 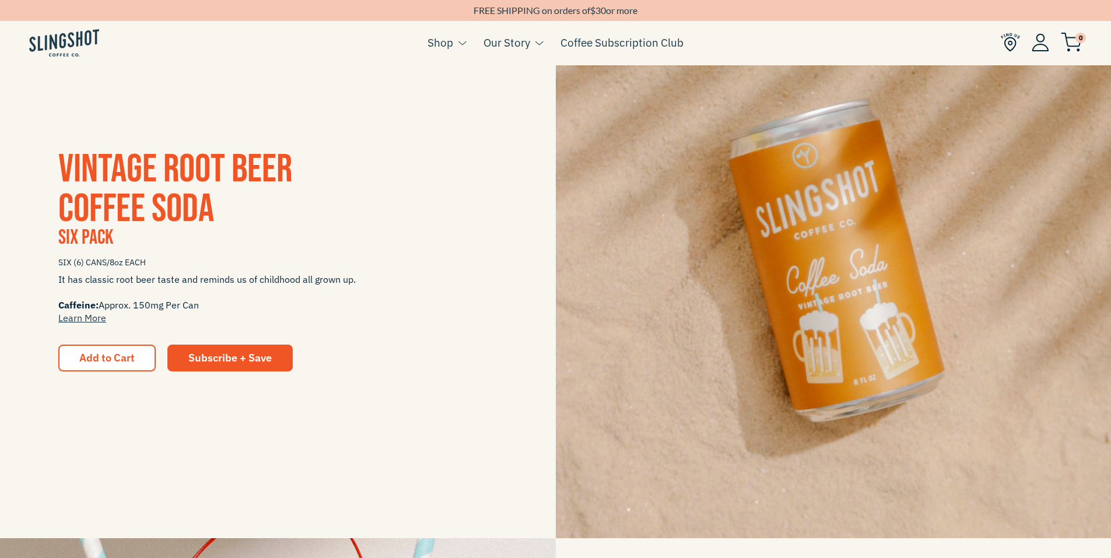 I want to click on a: Subscribe + Save, so click(x=230, y=358).